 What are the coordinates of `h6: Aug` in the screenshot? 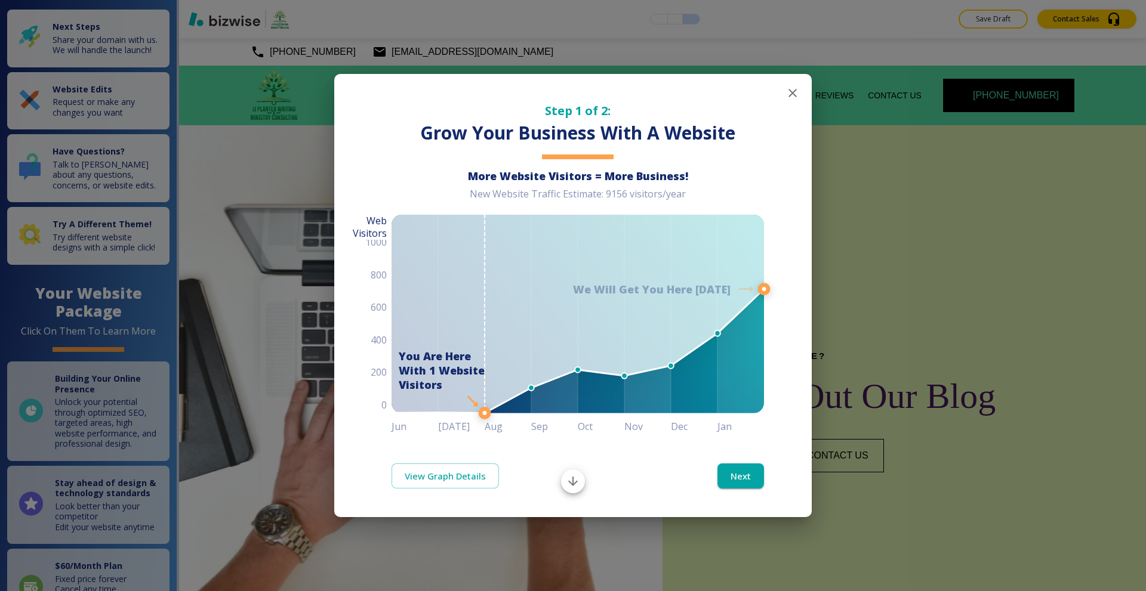 It's located at (508, 427).